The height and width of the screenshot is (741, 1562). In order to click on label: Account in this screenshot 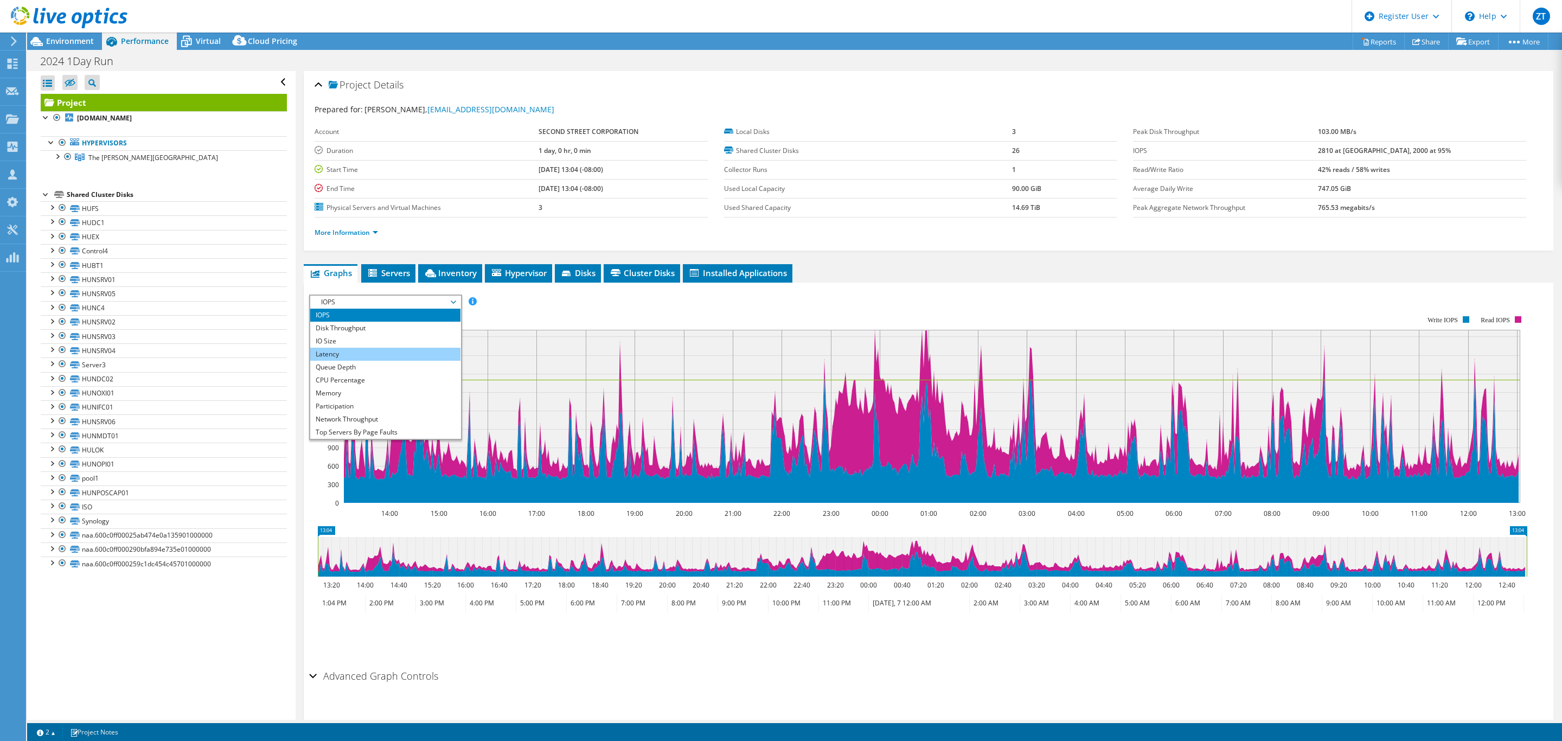, I will do `click(426, 132)`.